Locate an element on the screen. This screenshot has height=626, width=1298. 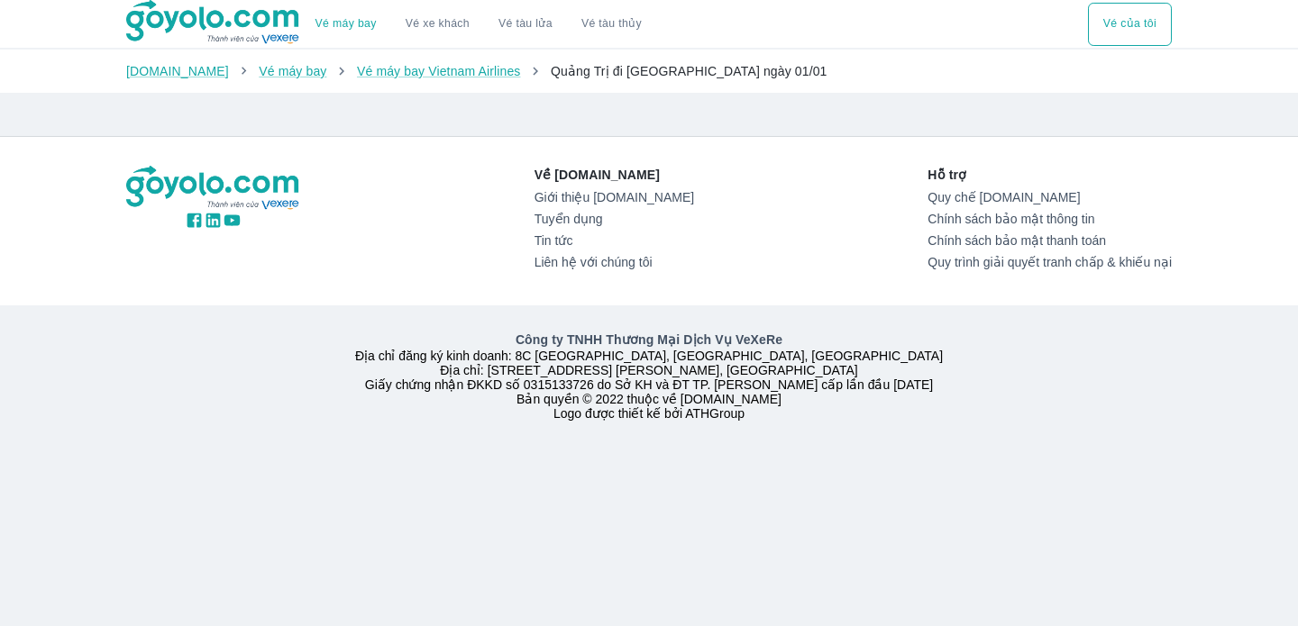
a: Tin tức is located at coordinates (614, 241).